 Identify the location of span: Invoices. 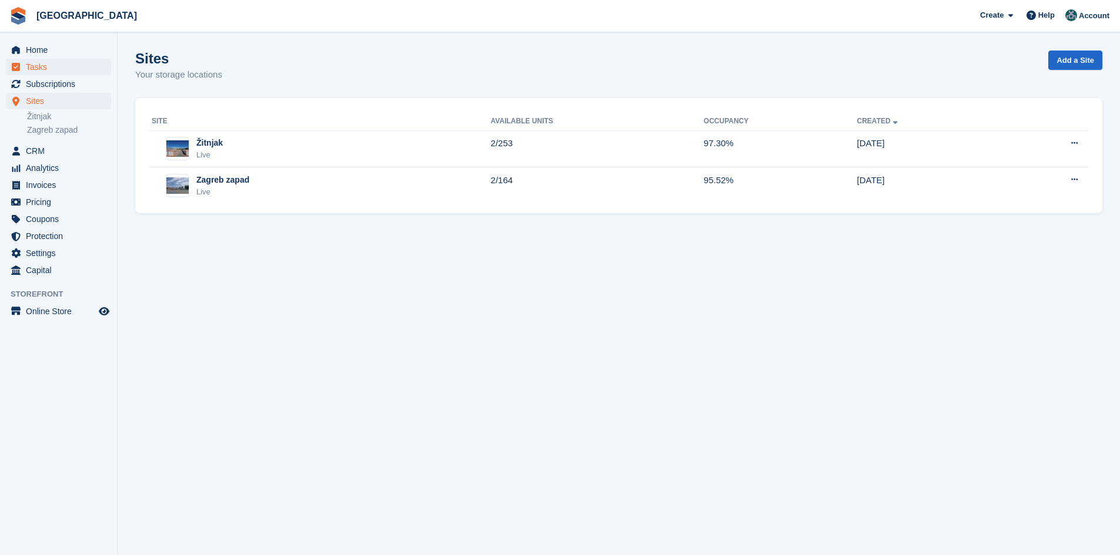
(61, 185).